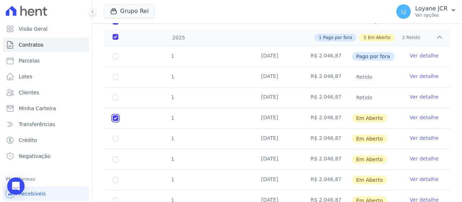  I want to click on span: Crédito, so click(28, 140).